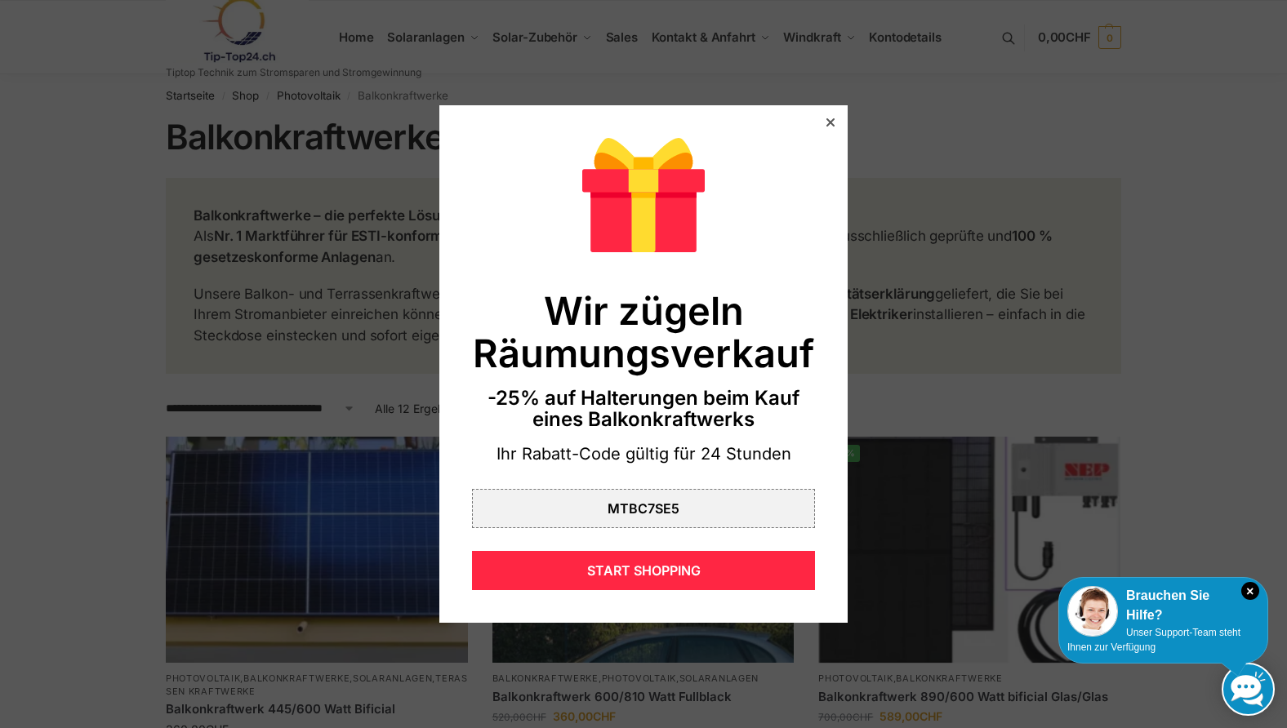  I want to click on div: -25% auf Halterungen beim Kauf eines Balkonkraftwerks, so click(643, 409).